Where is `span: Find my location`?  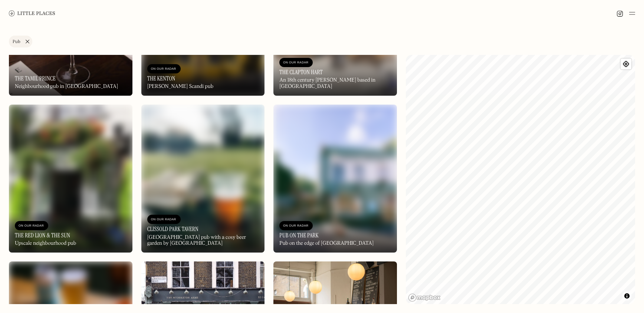 span: Find my location is located at coordinates (626, 64).